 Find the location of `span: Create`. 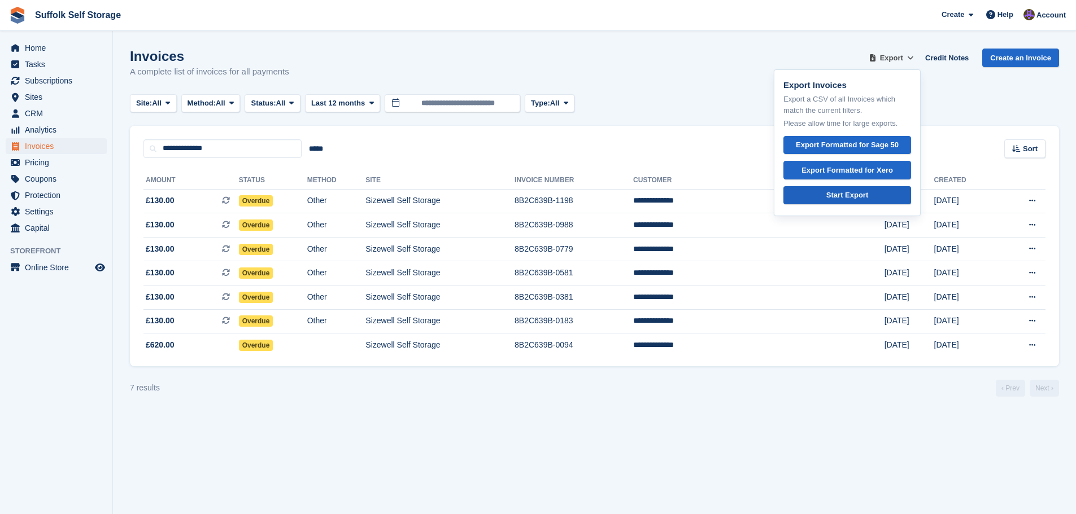

span: Create is located at coordinates (953, 15).